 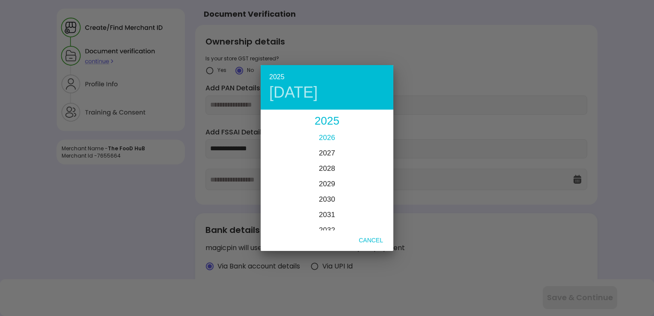 I want to click on button: 2032, so click(x=327, y=231).